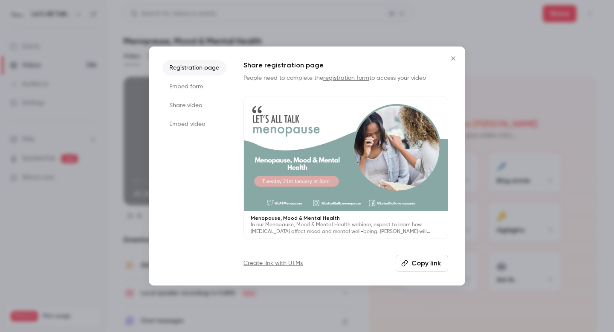  I want to click on li: Share video, so click(194, 105).